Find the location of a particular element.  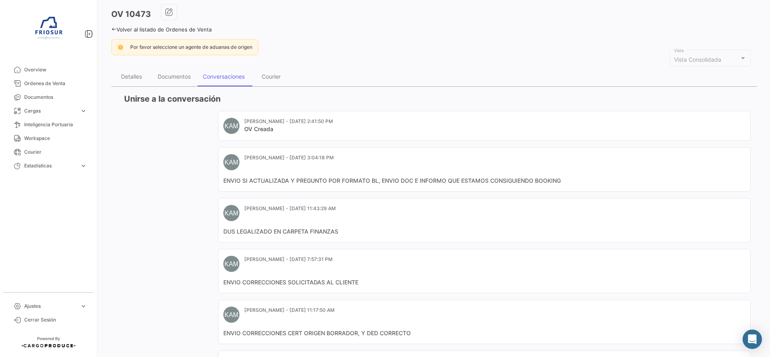

span: Ajustes is located at coordinates (50, 306).